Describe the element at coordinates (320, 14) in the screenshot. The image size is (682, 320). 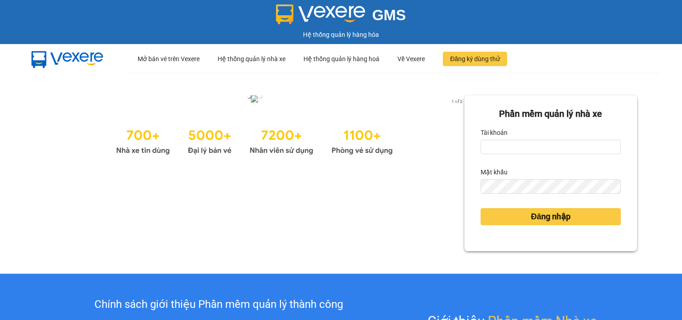
I see `img: logo 2` at that location.